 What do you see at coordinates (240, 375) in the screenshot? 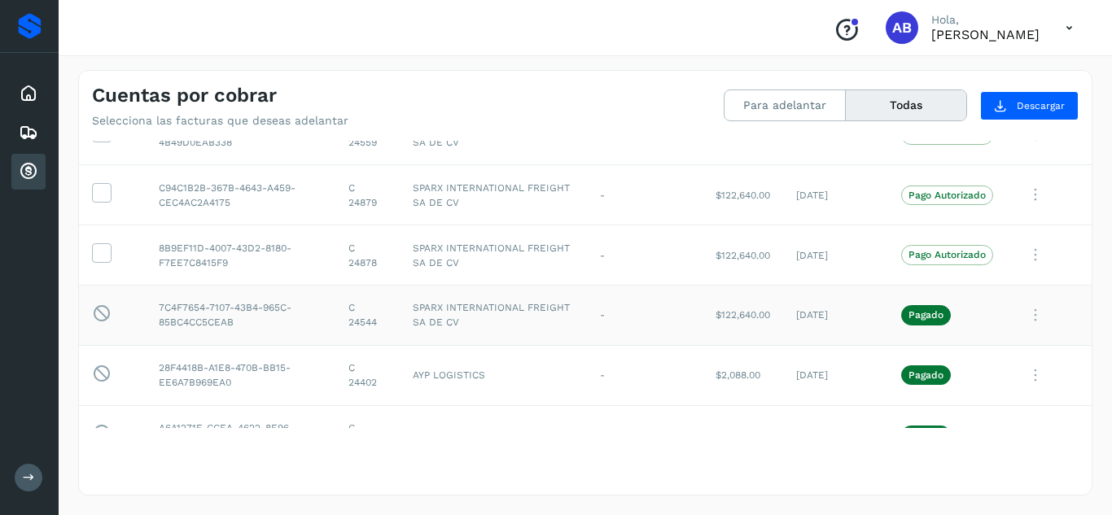
I see `td: 28F4418B-A1E8-470B-BB15-EE6A7B969EA0` at bounding box center [240, 375].